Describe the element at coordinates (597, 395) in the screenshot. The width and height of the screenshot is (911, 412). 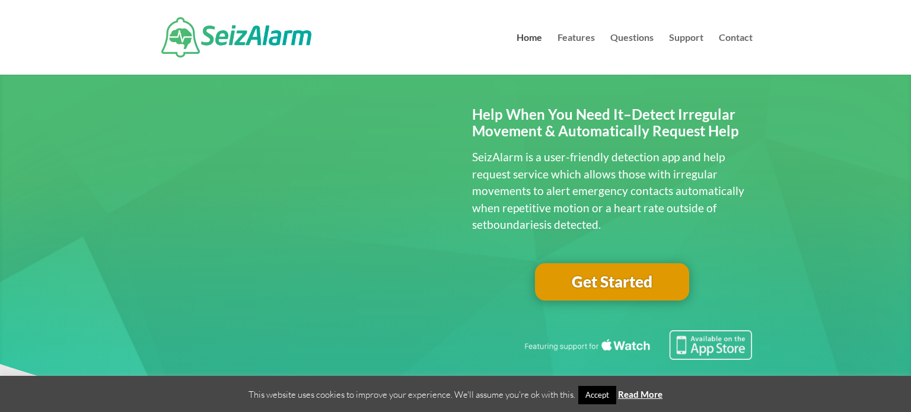
I see `a: Accept` at that location.